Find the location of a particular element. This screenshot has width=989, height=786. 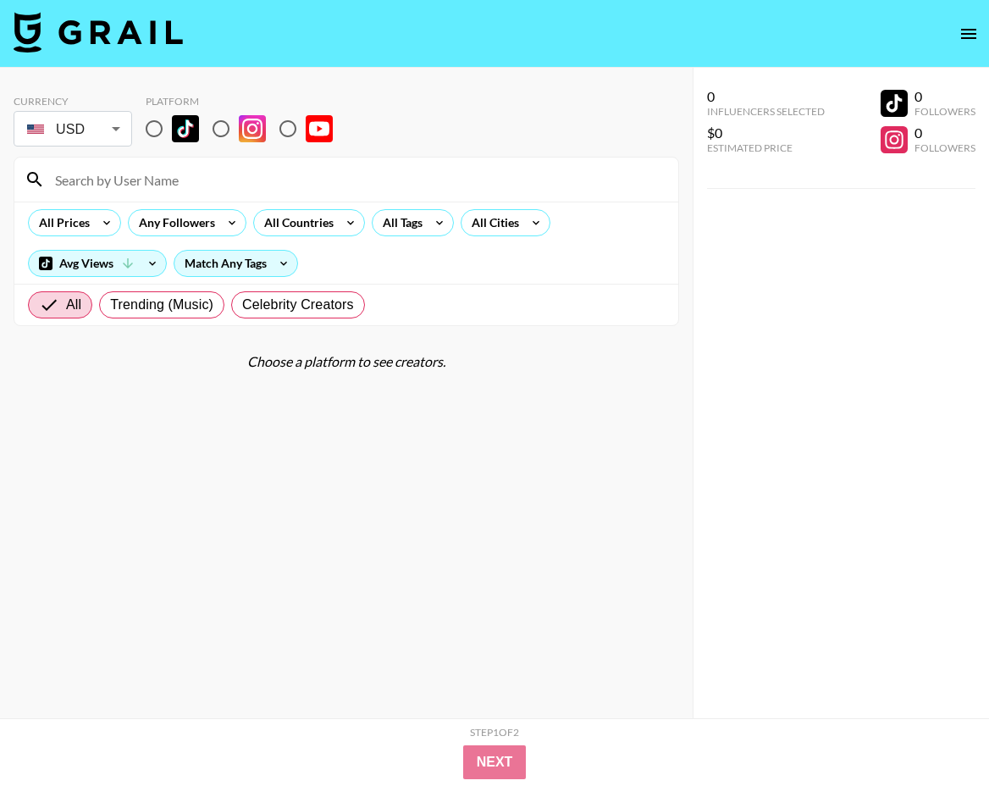

div: All Countries is located at coordinates (296, 223).